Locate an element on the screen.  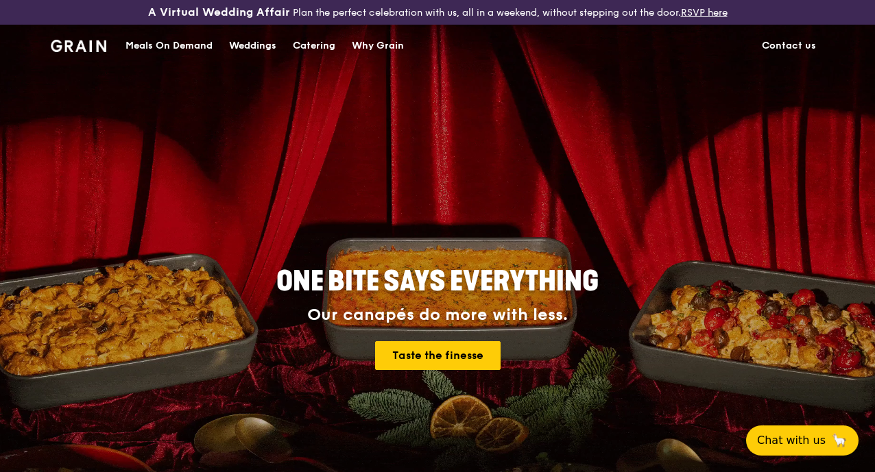
img: Grain is located at coordinates (78, 46).